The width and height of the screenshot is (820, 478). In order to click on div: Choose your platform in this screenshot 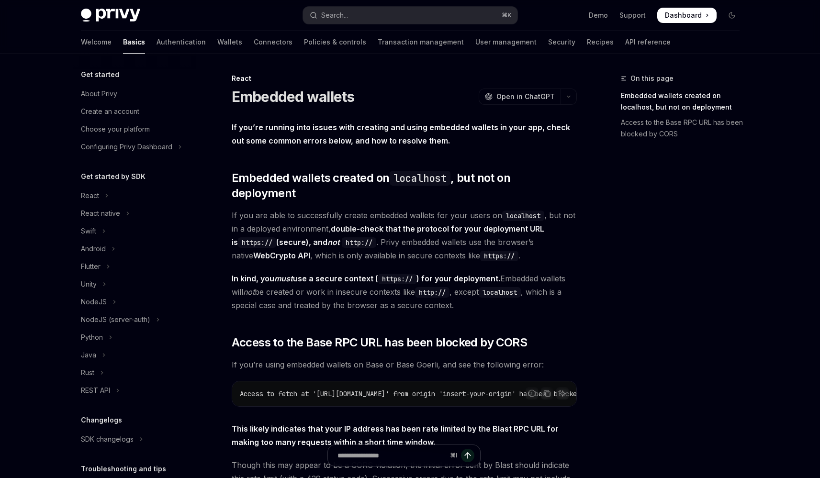, I will do `click(115, 129)`.